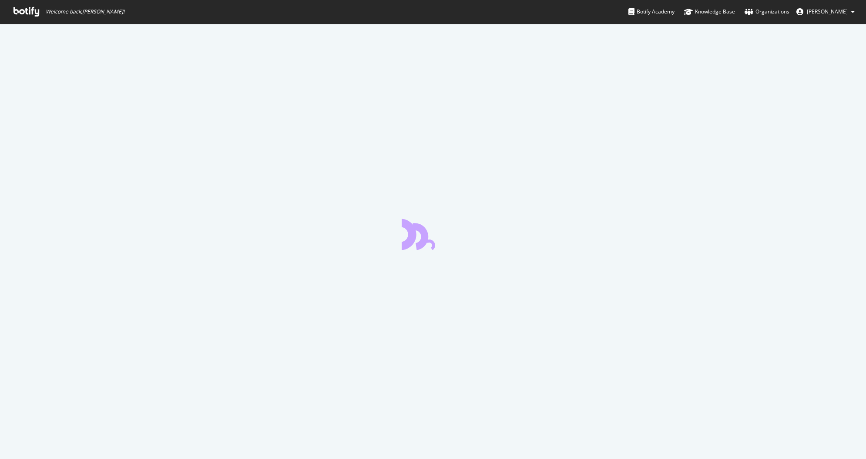 This screenshot has width=866, height=459. I want to click on span: Tim Manalo, so click(827, 11).